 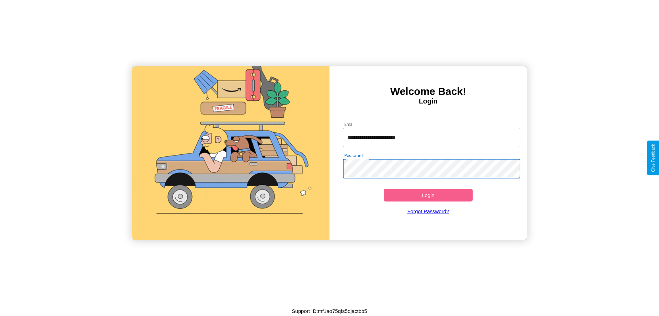 What do you see at coordinates (353, 155) in the screenshot?
I see `label: Password` at bounding box center [353, 155].